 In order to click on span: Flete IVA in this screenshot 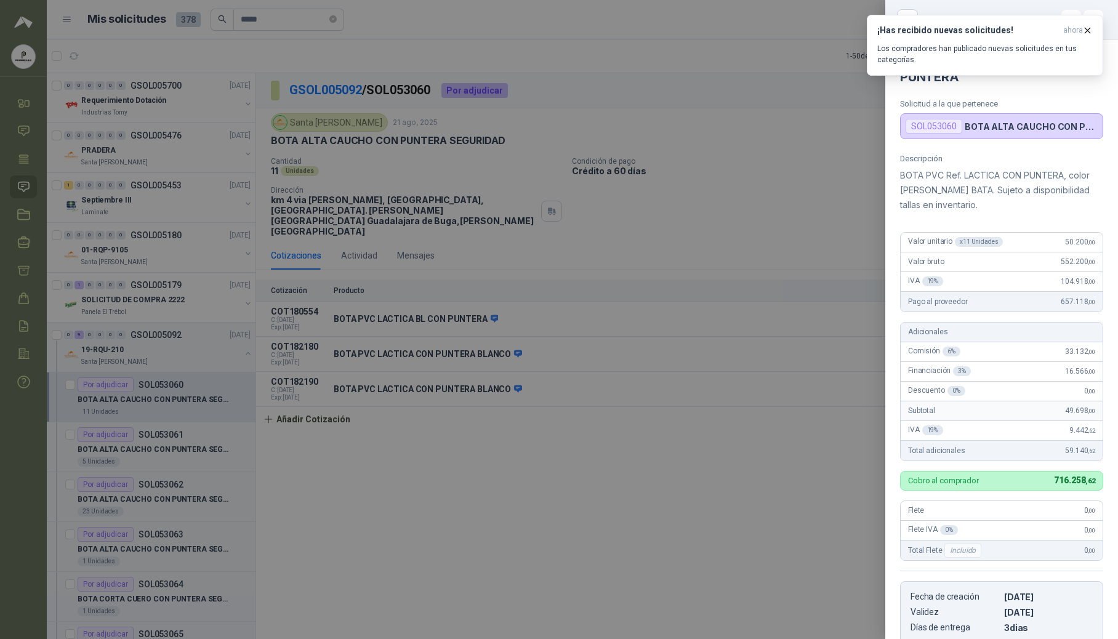, I will do `click(932, 530)`.